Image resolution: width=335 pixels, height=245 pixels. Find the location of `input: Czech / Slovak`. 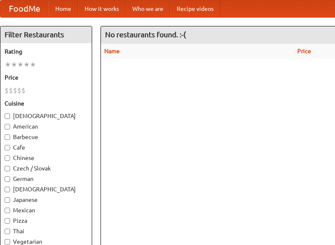

input: Czech / Slovak is located at coordinates (7, 169).